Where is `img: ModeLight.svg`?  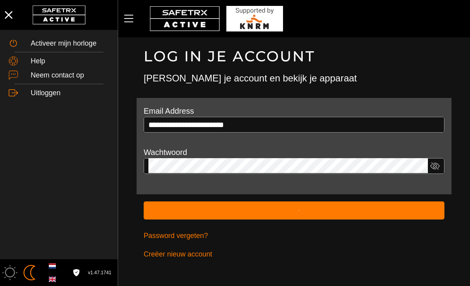
img: ModeLight.svg is located at coordinates (10, 273).